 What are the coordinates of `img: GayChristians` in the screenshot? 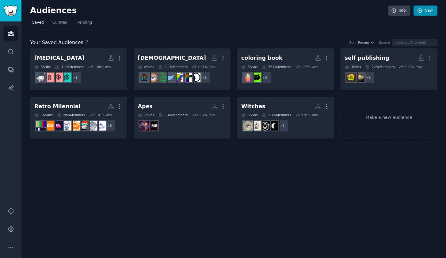 It's located at (179, 77).